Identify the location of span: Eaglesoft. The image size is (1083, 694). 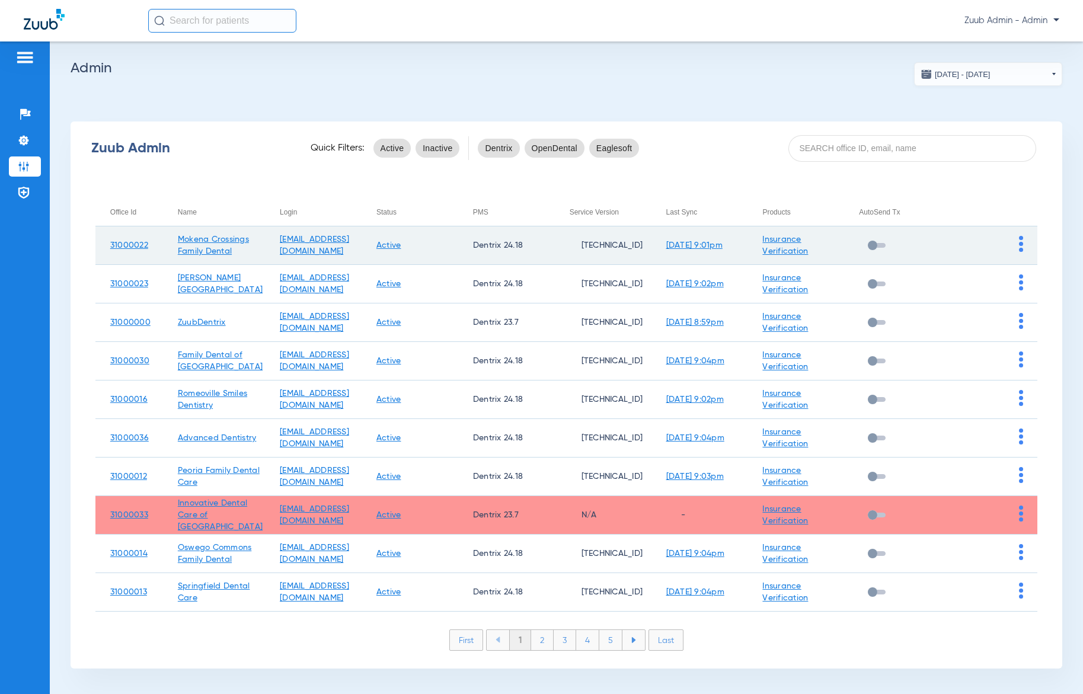
(614, 148).